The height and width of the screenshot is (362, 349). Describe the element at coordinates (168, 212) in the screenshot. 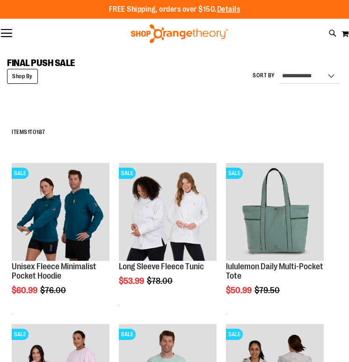

I see `img: Product image for Fleece Long Sleeve` at that location.